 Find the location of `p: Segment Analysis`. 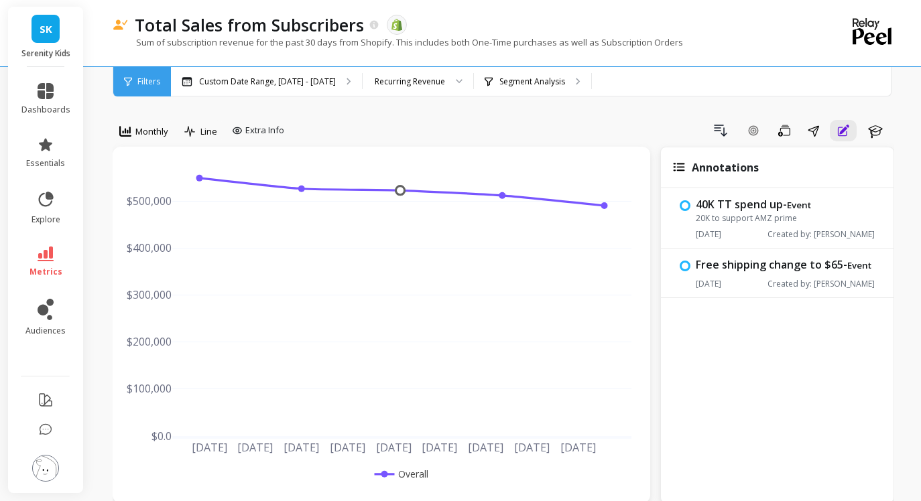

p: Segment Analysis is located at coordinates (532, 82).